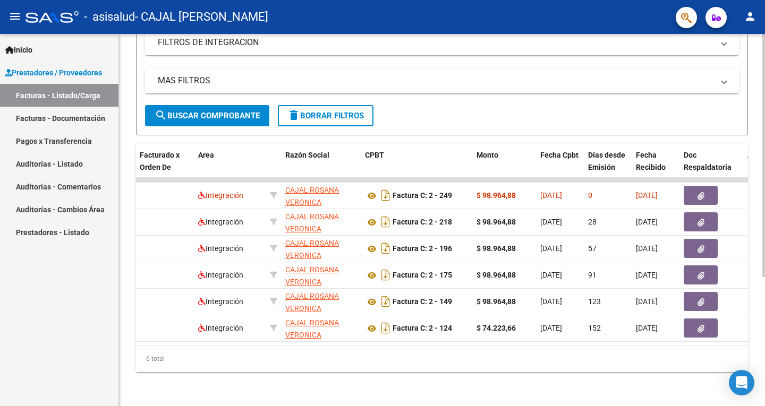 This screenshot has height=406, width=765. What do you see at coordinates (595, 328) in the screenshot?
I see `span: 152` at bounding box center [595, 328].